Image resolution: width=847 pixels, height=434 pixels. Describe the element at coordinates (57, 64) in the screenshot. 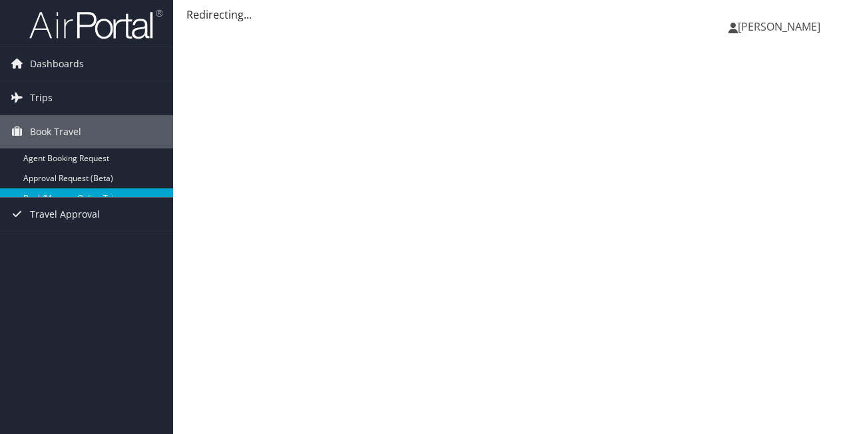

I see `span: Dashboards` at that location.